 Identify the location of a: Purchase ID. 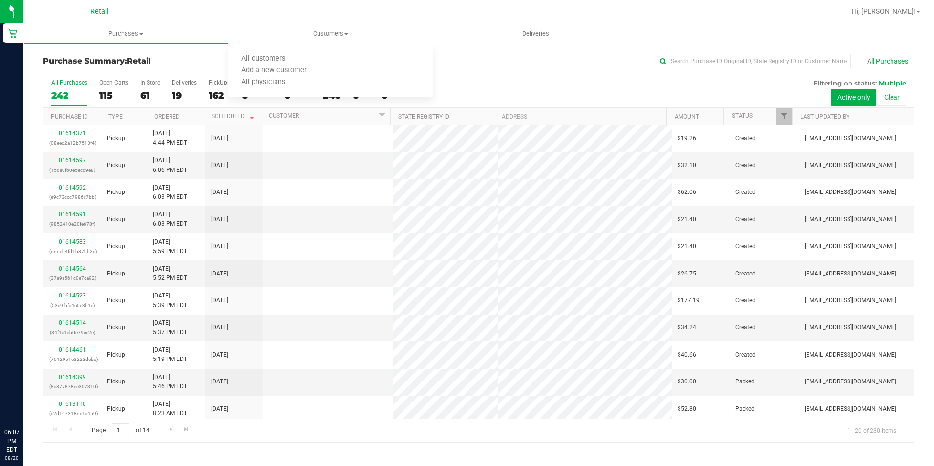
(69, 117).